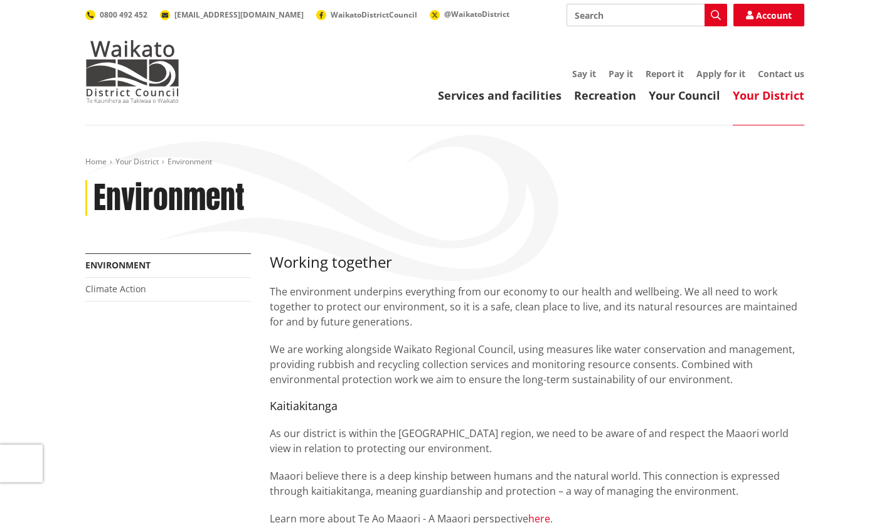 The height and width of the screenshot is (523, 889). I want to click on span: WaikatoDistrictCouncil, so click(374, 14).